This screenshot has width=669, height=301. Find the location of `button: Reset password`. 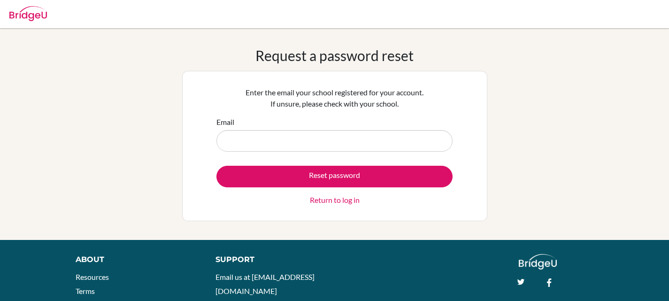

button: Reset password is located at coordinates (334, 177).